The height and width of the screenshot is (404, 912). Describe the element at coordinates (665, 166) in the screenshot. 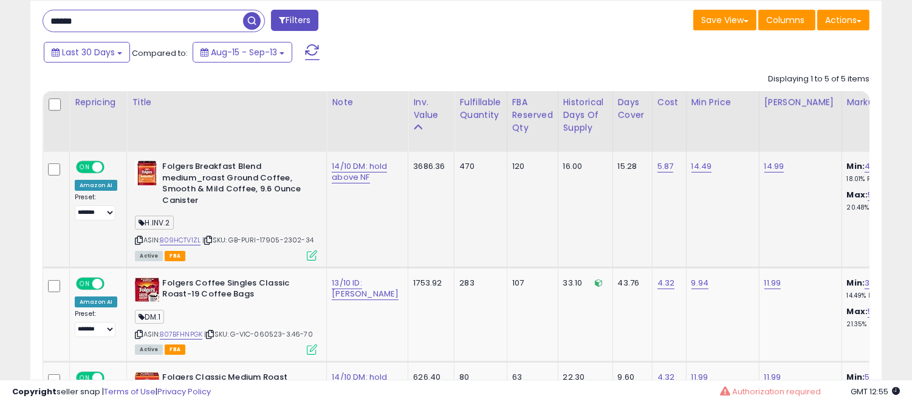

I see `a: 5.87` at that location.